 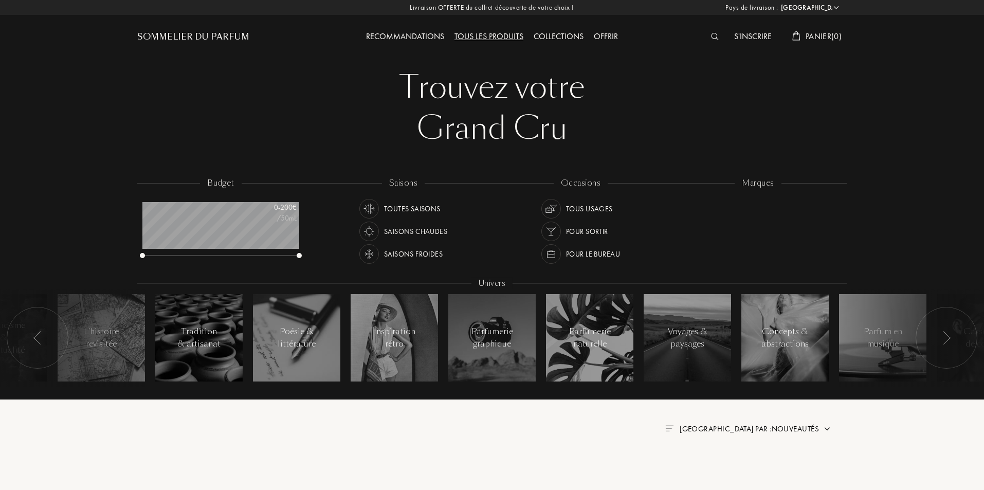 What do you see at coordinates (752, 8) in the screenshot?
I see `span: Pays de livraison :` at bounding box center [752, 8].